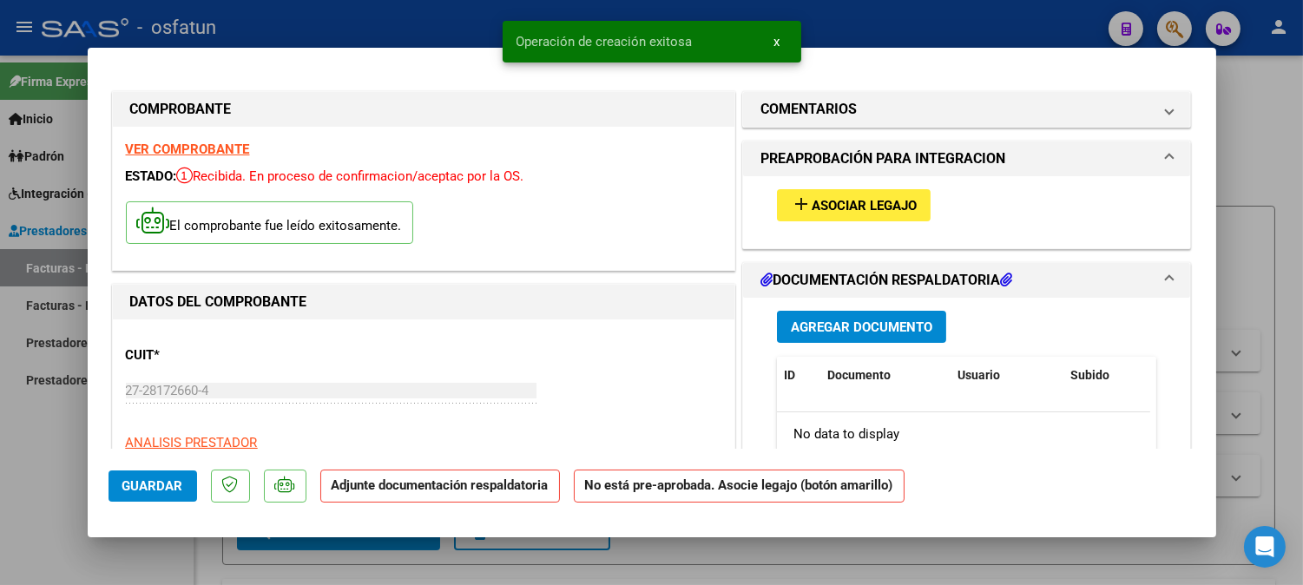 Image resolution: width=1303 pixels, height=585 pixels. I want to click on h1: COMENTARIOS, so click(808, 109).